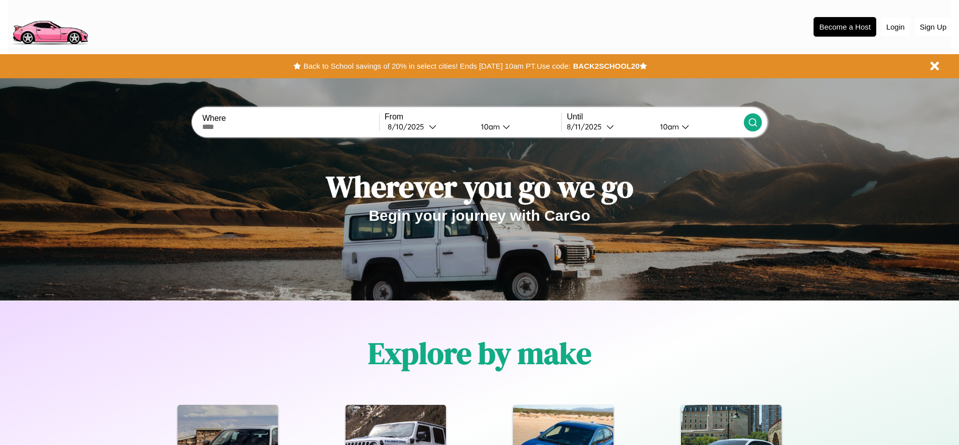  I want to click on h1: Explore by make, so click(479, 353).